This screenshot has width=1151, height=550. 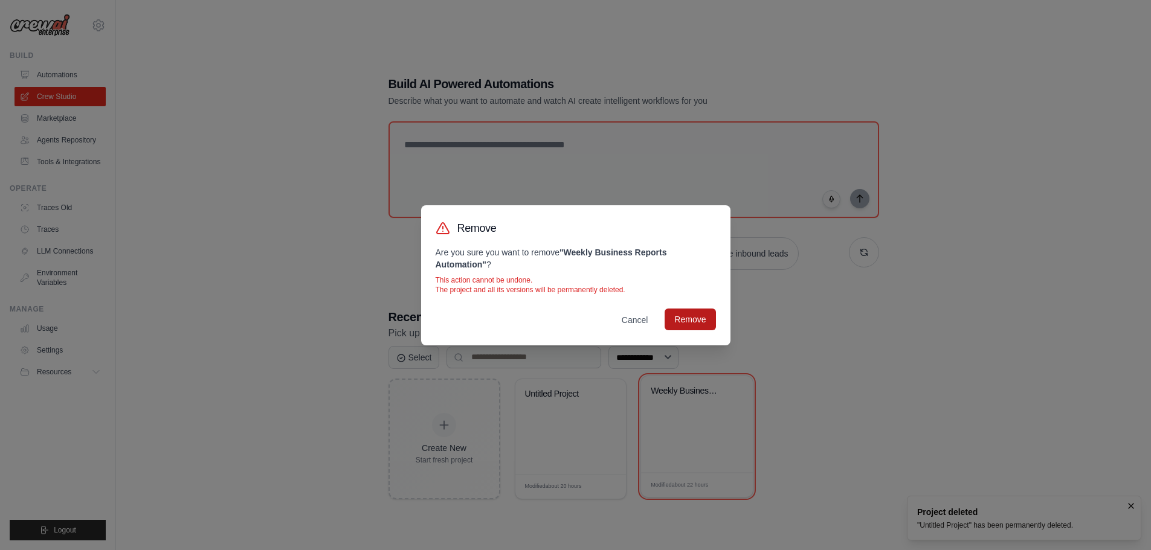 What do you see at coordinates (477, 228) in the screenshot?
I see `h3: Remove` at bounding box center [477, 228].